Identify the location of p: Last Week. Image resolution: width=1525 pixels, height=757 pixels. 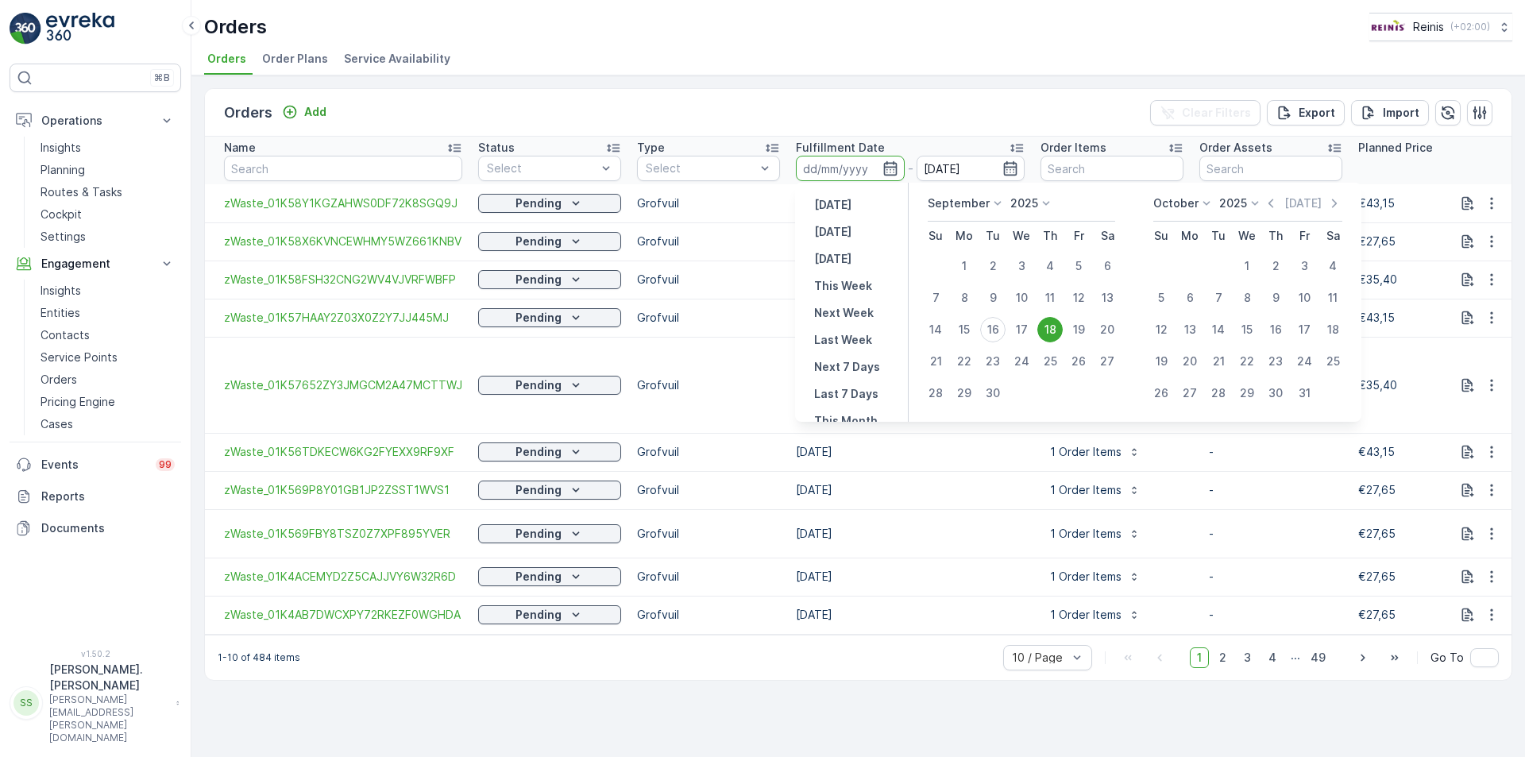
(843, 340).